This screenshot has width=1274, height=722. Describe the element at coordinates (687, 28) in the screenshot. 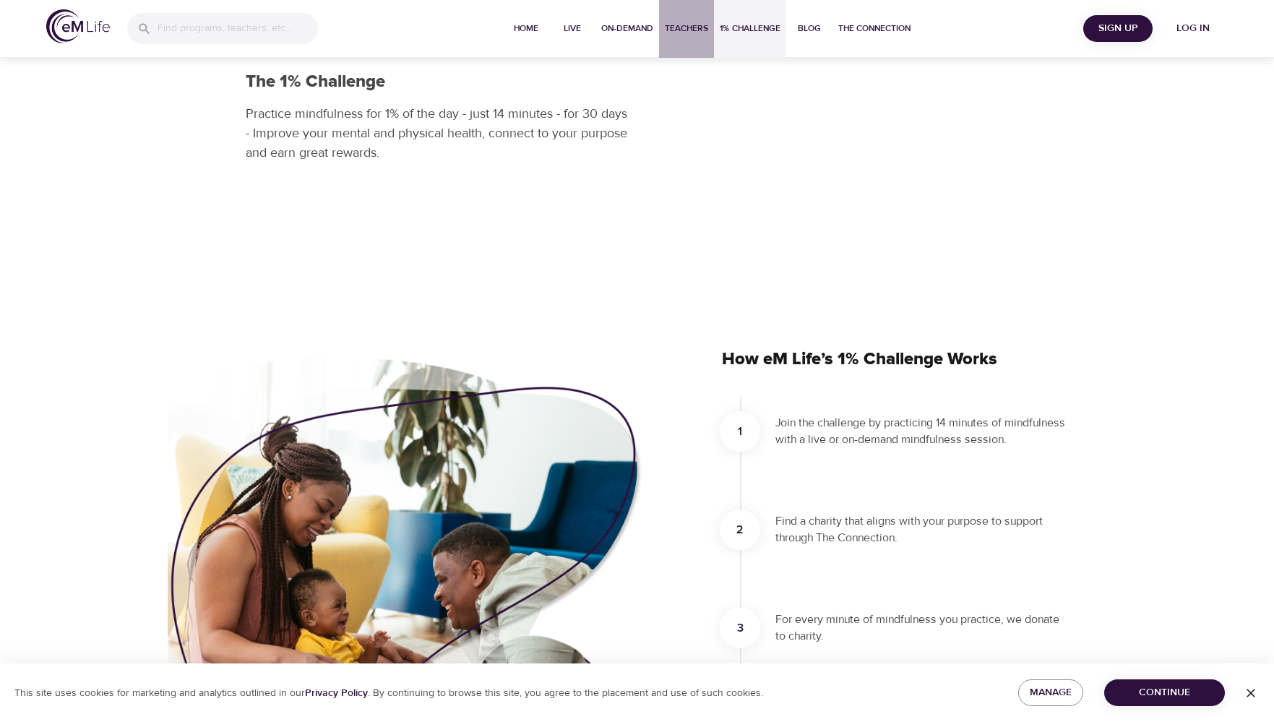

I see `span: Teachers` at that location.